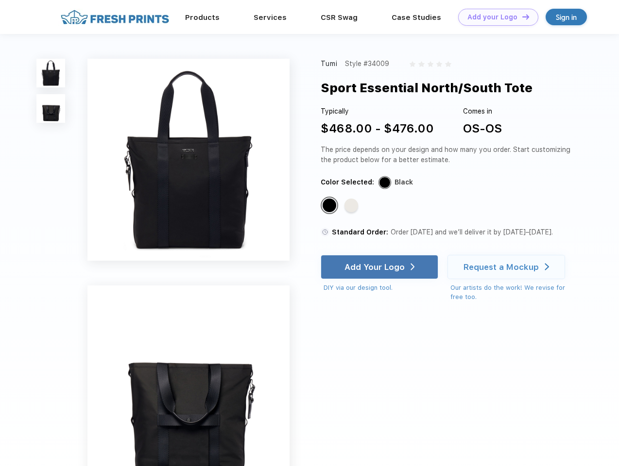 This screenshot has height=466, width=619. What do you see at coordinates (351, 206) in the screenshot?
I see `div: Off White Tan` at bounding box center [351, 206].